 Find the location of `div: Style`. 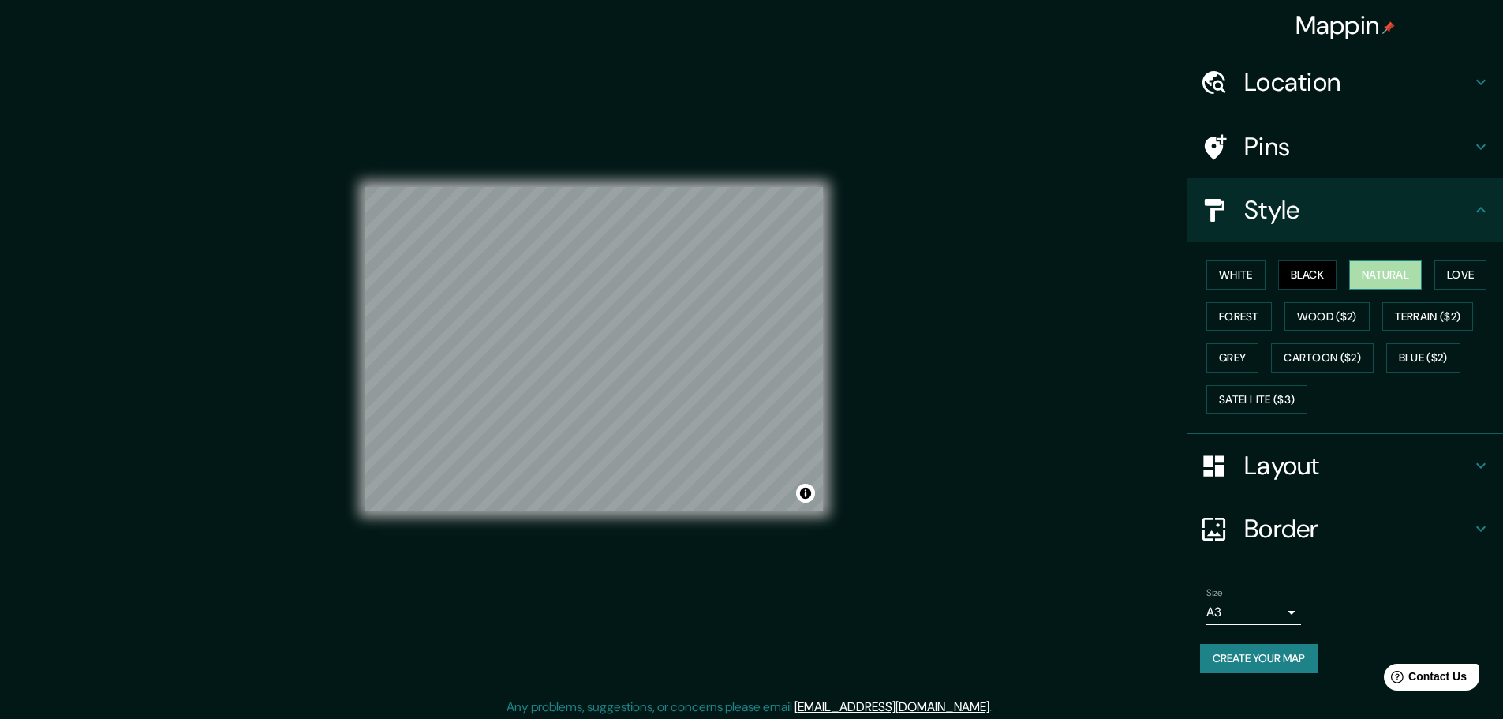

div: Style is located at coordinates (1345, 210).